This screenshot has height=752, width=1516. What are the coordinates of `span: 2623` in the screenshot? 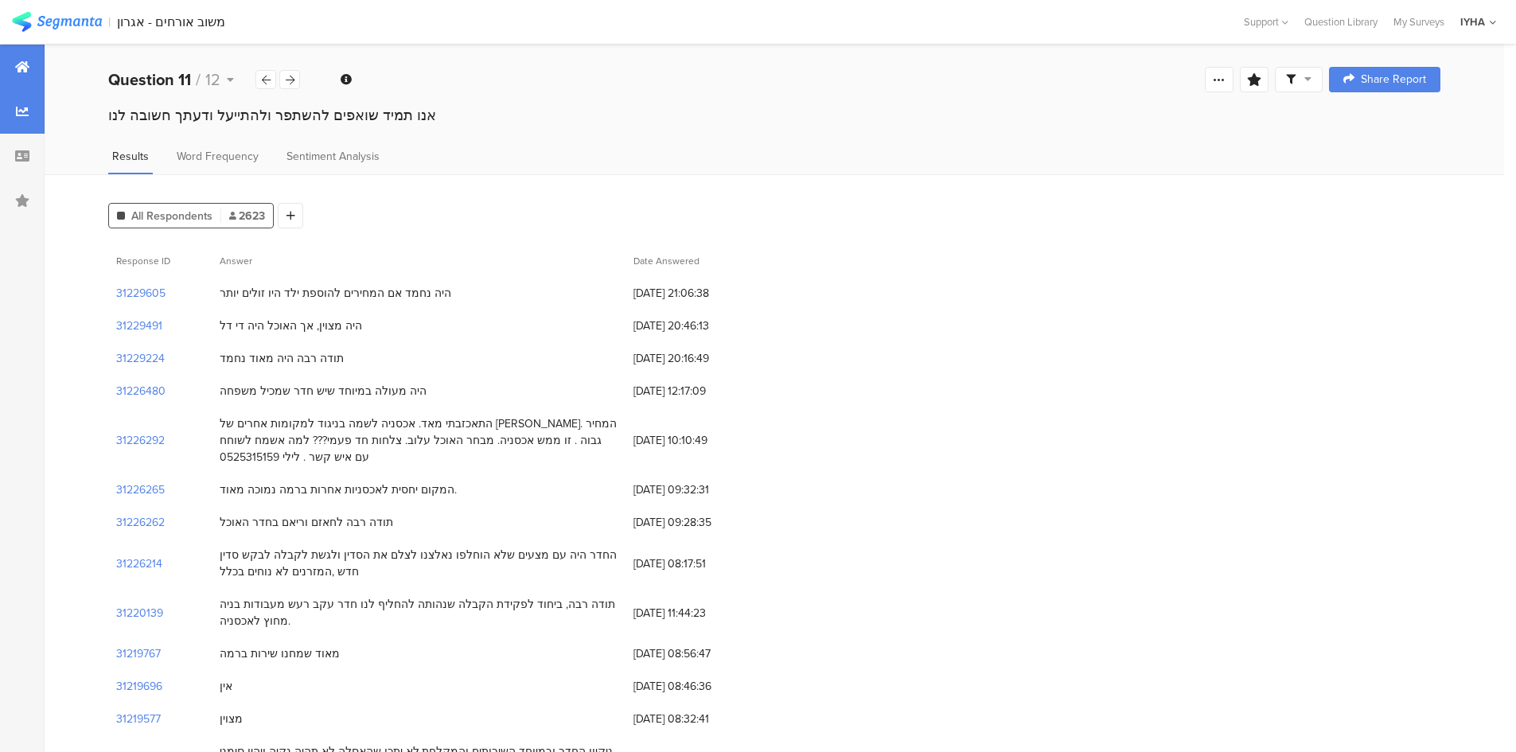 It's located at (247, 216).